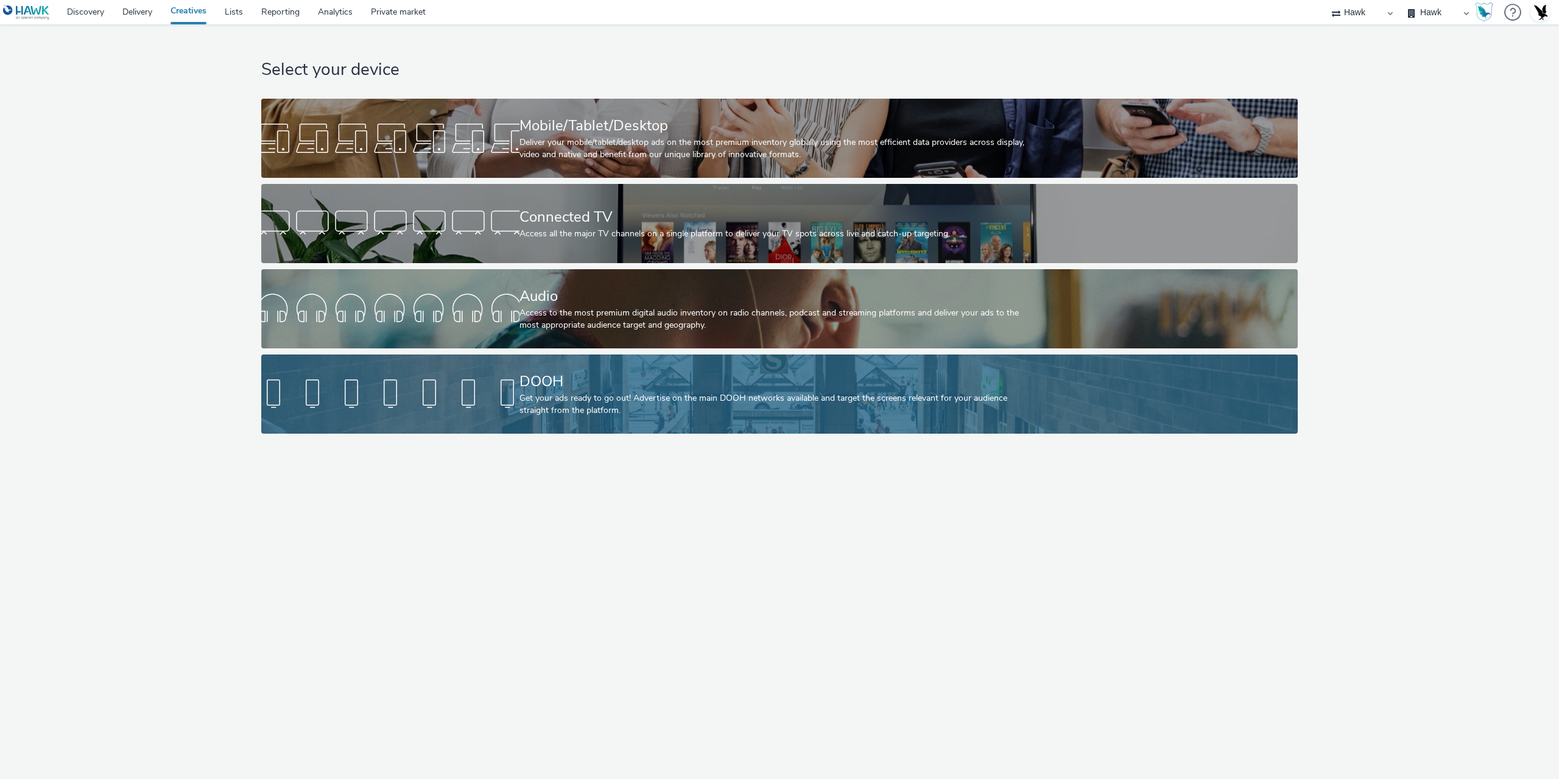  Describe the element at coordinates (779, 394) in the screenshot. I see `a: DOOHGet your ads ready to go out! Advertise on the main DOOH networks available and target the sc...` at that location.